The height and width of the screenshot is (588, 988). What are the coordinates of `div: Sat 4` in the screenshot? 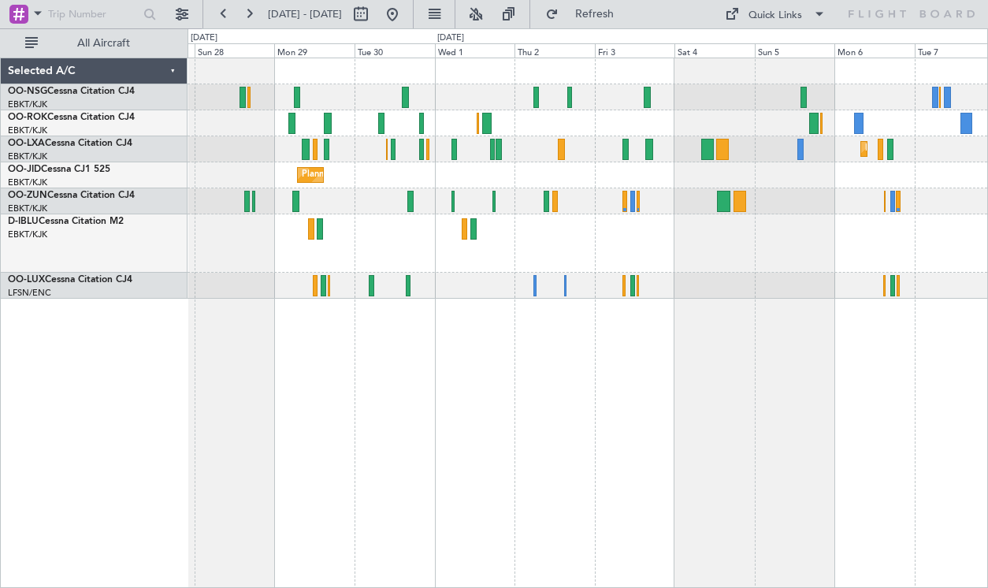 It's located at (715, 50).